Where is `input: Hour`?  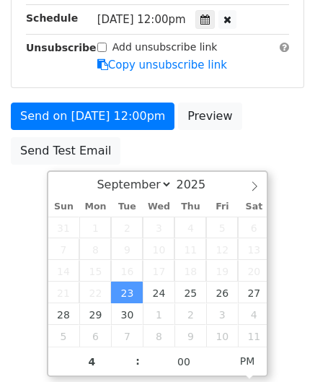 input: Hour is located at coordinates (92, 361).